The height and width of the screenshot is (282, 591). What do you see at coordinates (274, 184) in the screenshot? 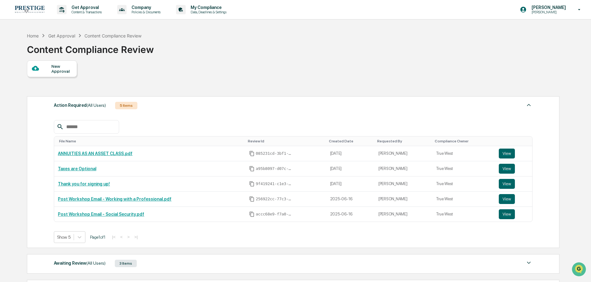
I see `span: 9f419241-c1e3-49c2-997d-d46bd0652bc5` at bounding box center [274, 184].